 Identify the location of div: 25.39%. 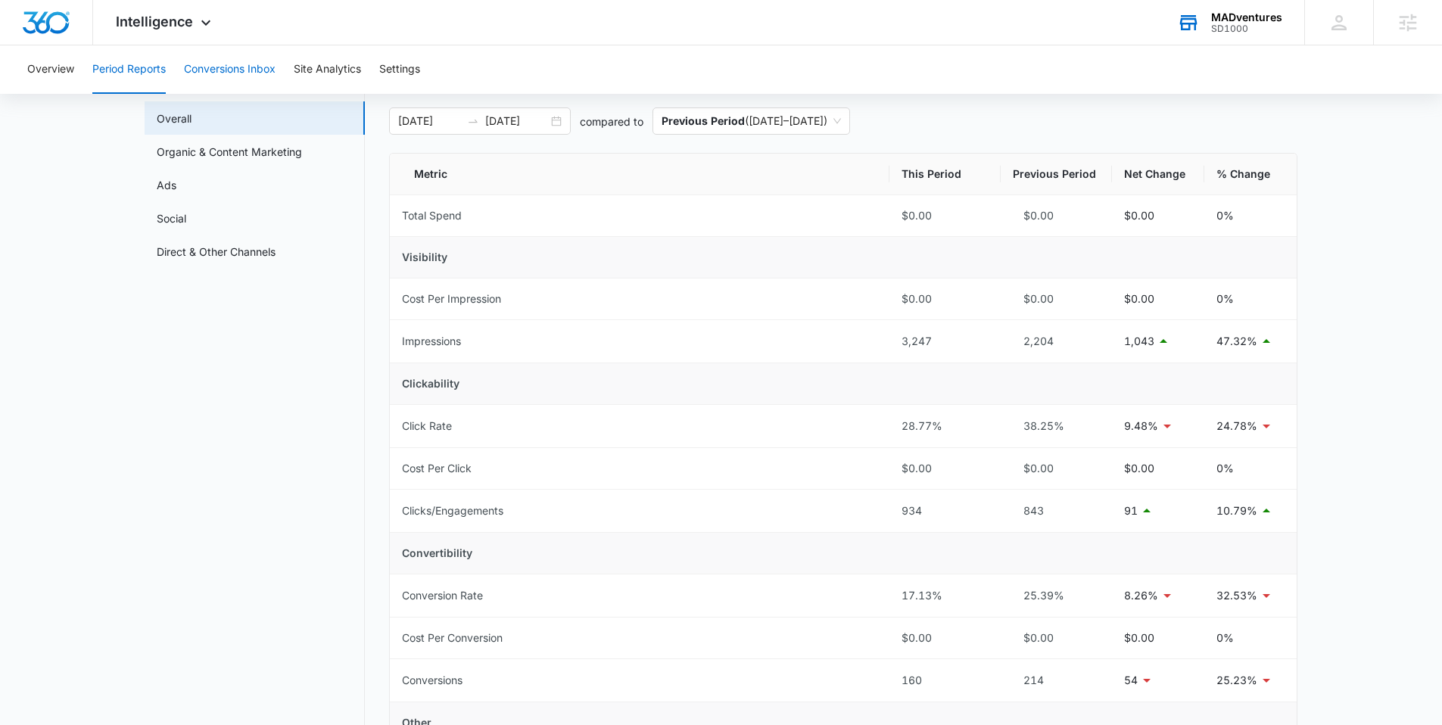
(1056, 596).